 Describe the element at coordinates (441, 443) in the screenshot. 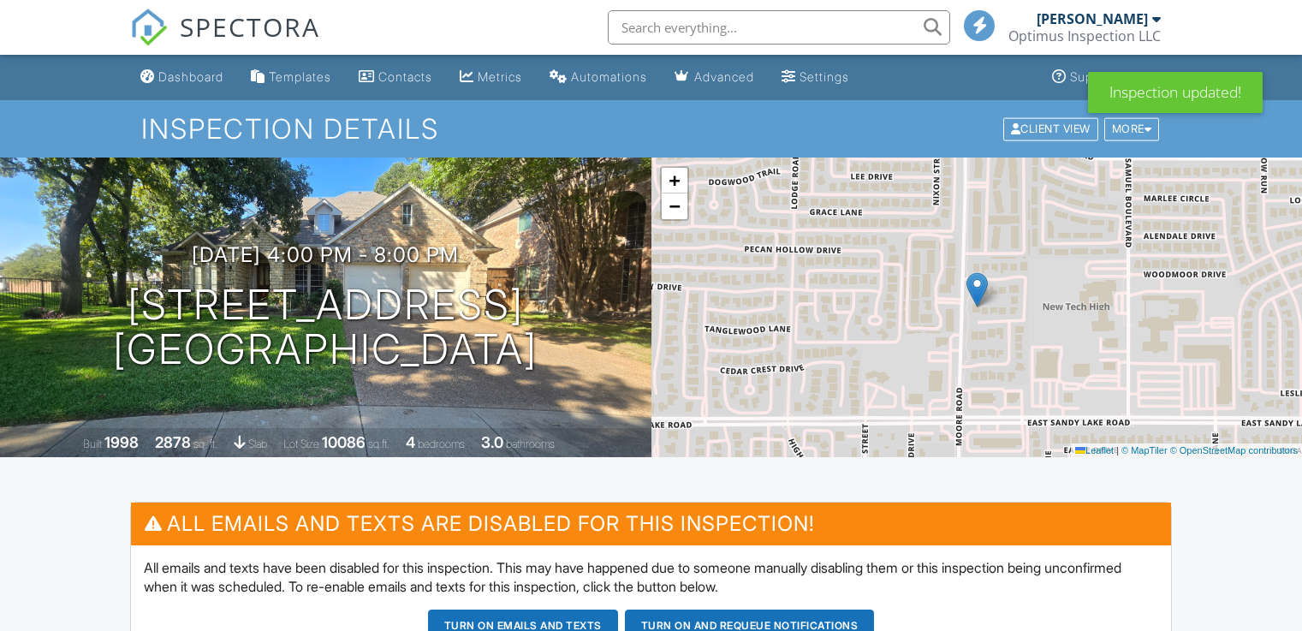

I see `span: bedrooms` at that location.